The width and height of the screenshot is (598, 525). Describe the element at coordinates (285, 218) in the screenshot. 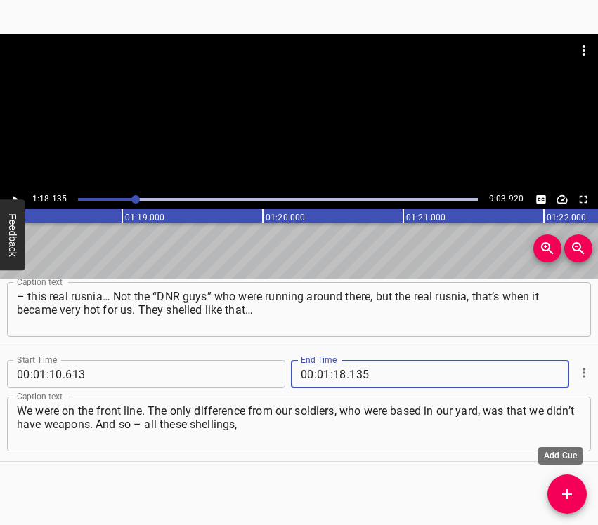

I see `text: 01:20.000` at that location.